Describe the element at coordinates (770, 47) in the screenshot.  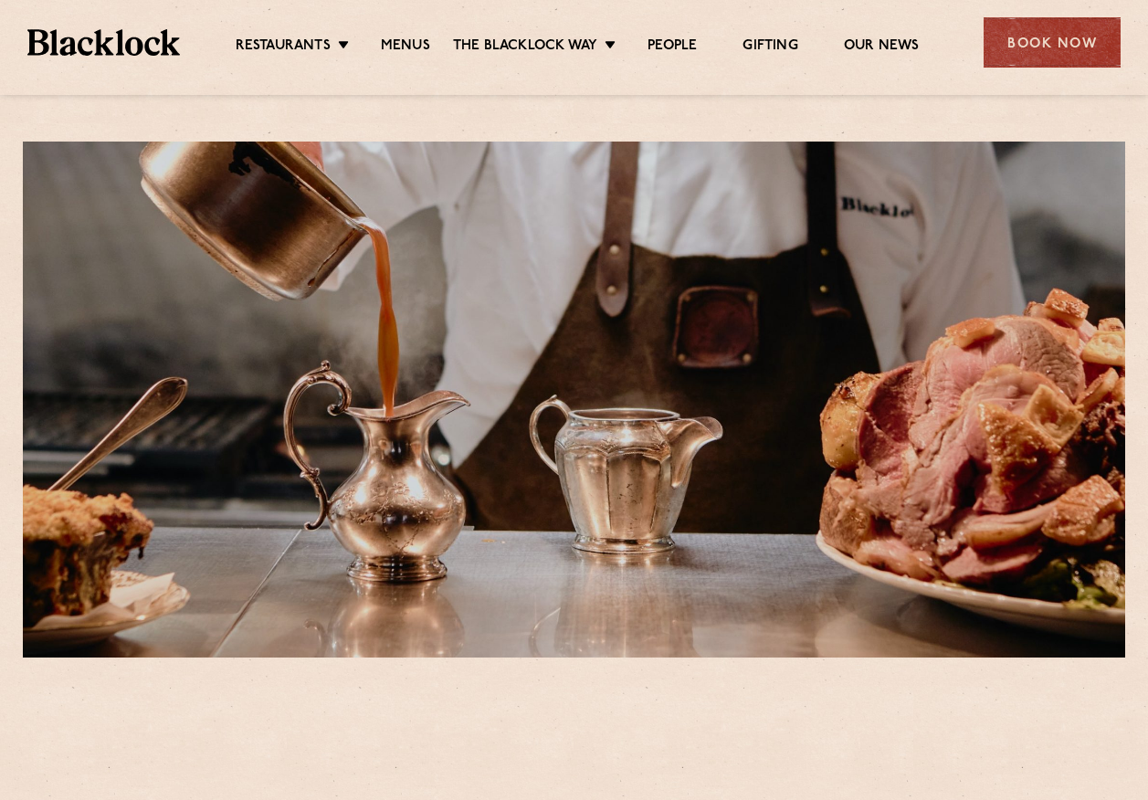
I see `a: Gifting` at that location.